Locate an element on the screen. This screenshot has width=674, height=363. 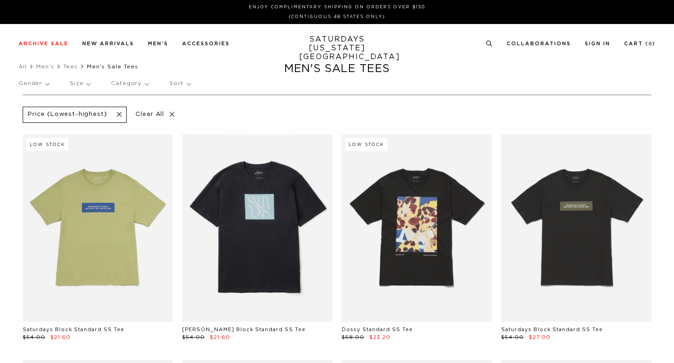
a: All is located at coordinates (23, 67).